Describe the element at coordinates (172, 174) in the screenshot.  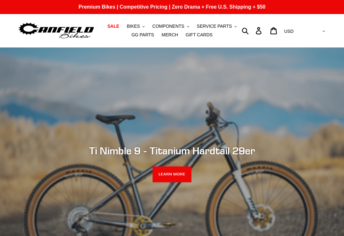
I see `a: LEARN MORE` at that location.